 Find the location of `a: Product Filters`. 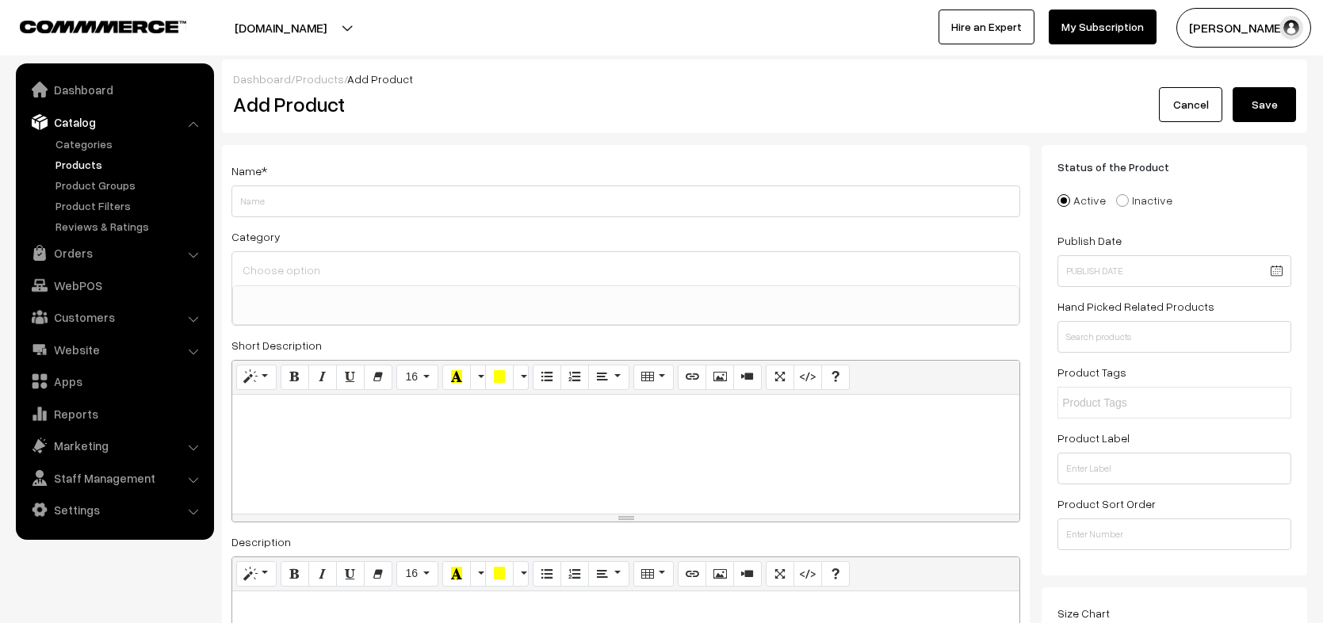

a: Product Filters is located at coordinates (130, 205).